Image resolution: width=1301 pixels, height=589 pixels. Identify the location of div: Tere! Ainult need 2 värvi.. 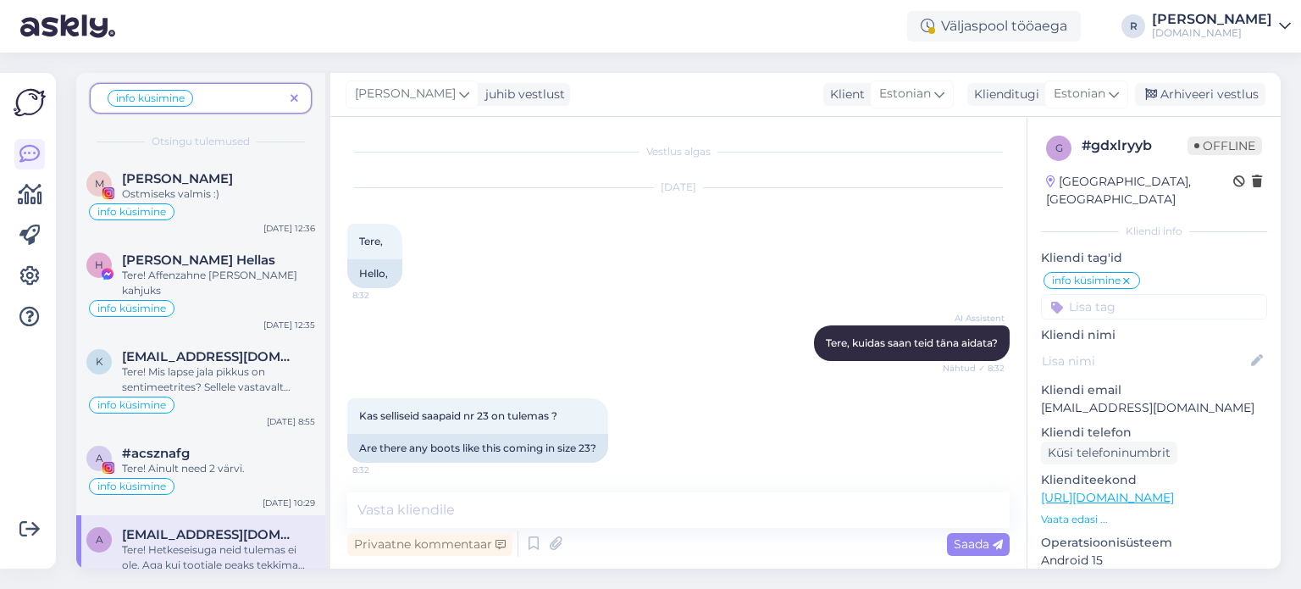
(219, 468).